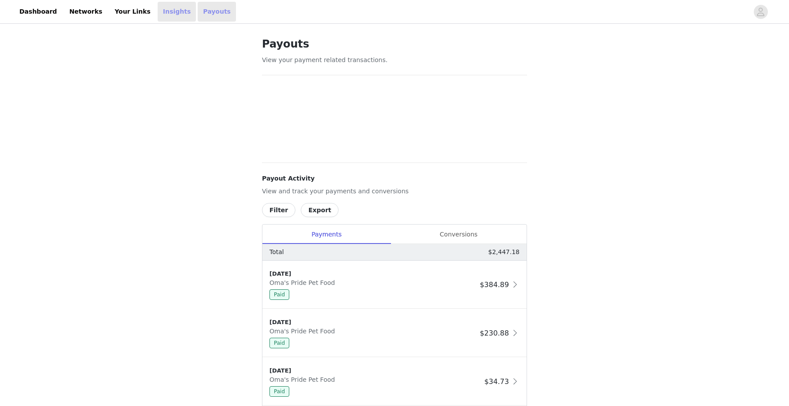 The image size is (789, 406). I want to click on span: $230.88, so click(494, 333).